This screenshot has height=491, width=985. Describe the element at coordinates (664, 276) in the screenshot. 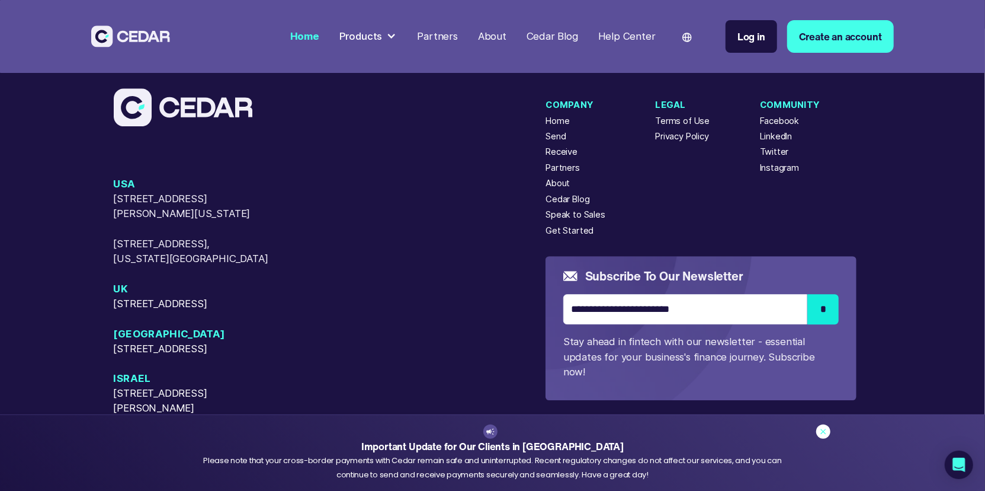

I see `h5: Subscribe to our newsletter` at that location.